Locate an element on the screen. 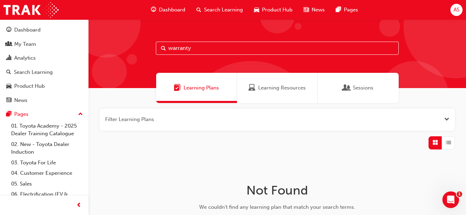 The height and width of the screenshot is (215, 466). a: Product Hub is located at coordinates (44, 86).